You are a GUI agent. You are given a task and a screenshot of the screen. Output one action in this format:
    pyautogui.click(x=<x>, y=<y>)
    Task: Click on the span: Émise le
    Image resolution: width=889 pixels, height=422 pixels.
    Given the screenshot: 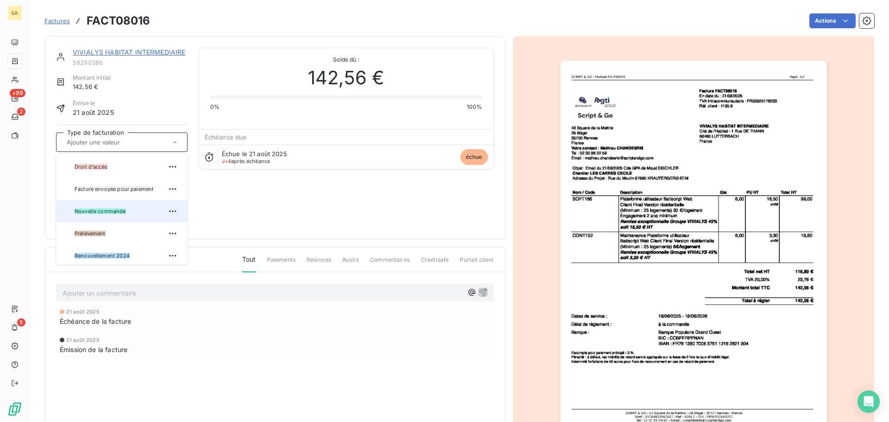 What is the action you would take?
    pyautogui.click(x=93, y=103)
    